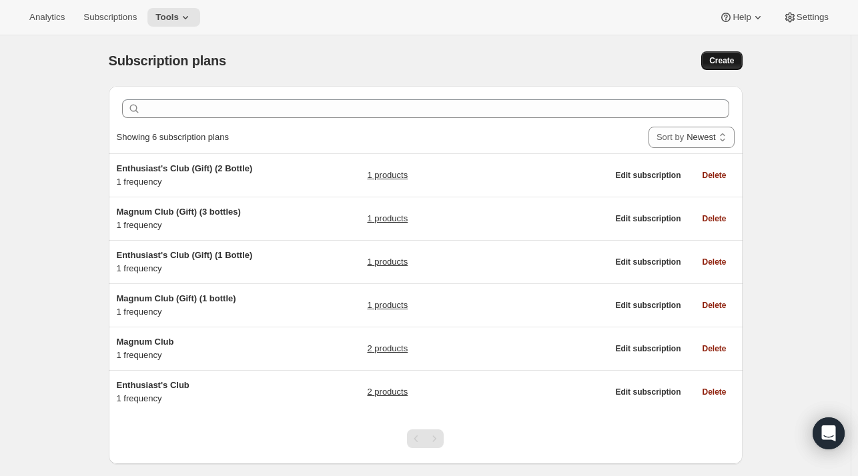  Describe the element at coordinates (185, 255) in the screenshot. I see `span: Enthusiast's Club (Gift) (1 Bottle)` at that location.